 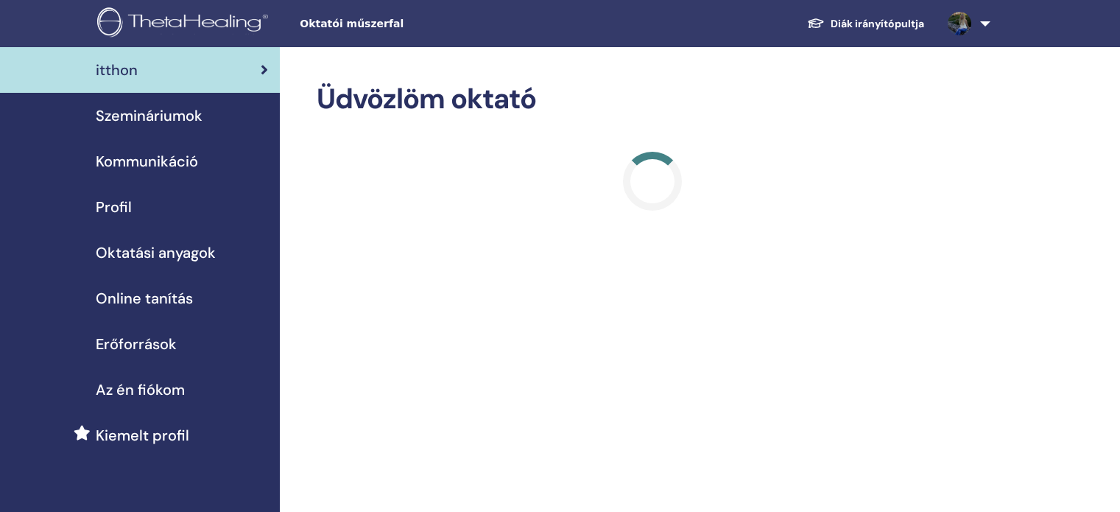 What do you see at coordinates (116, 70) in the screenshot?
I see `span: itthon` at bounding box center [116, 70].